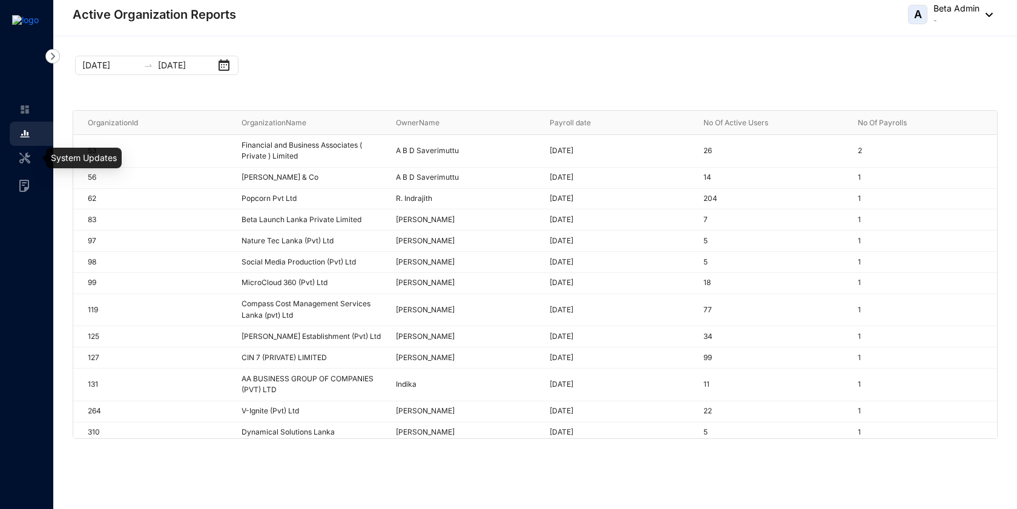  Describe the element at coordinates (150, 241) in the screenshot. I see `td: 97` at that location.